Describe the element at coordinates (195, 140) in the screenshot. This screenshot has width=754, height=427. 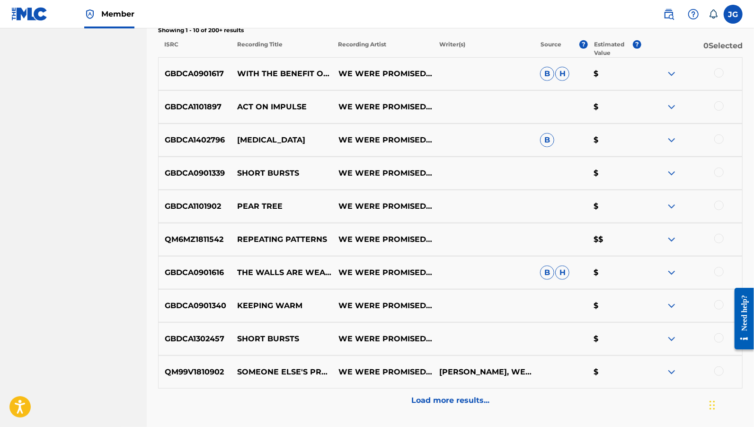
I see `p: GBDCA1402796` at that location.